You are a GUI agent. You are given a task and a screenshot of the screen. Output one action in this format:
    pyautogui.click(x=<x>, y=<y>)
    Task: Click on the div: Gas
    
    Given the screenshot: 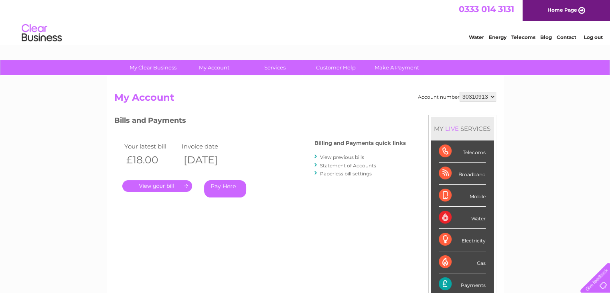 What is the action you would take?
    pyautogui.click(x=462, y=262)
    